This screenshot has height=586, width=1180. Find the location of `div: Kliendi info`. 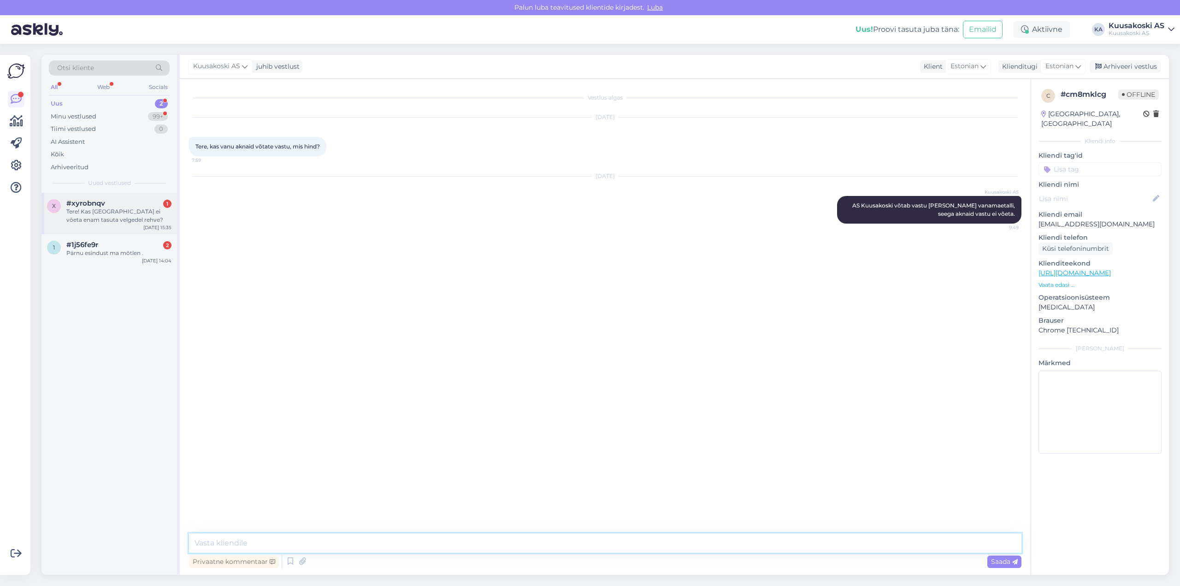

div: Kliendi info is located at coordinates (1100, 141).